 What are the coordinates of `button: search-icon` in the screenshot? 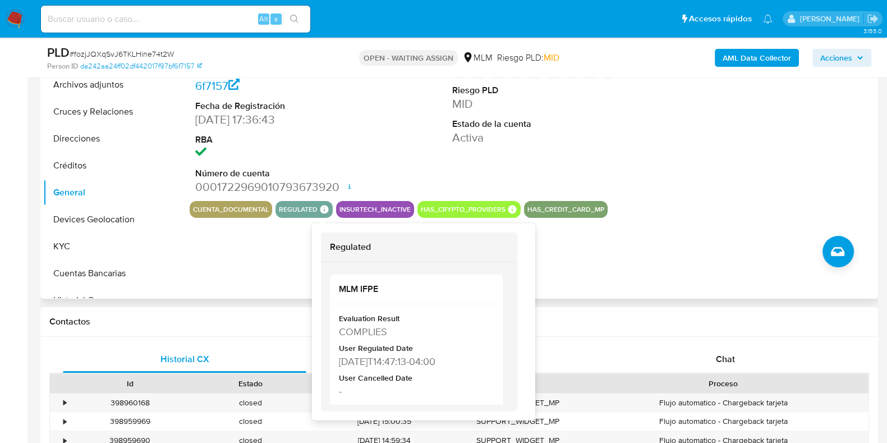 It's located at (294, 19).